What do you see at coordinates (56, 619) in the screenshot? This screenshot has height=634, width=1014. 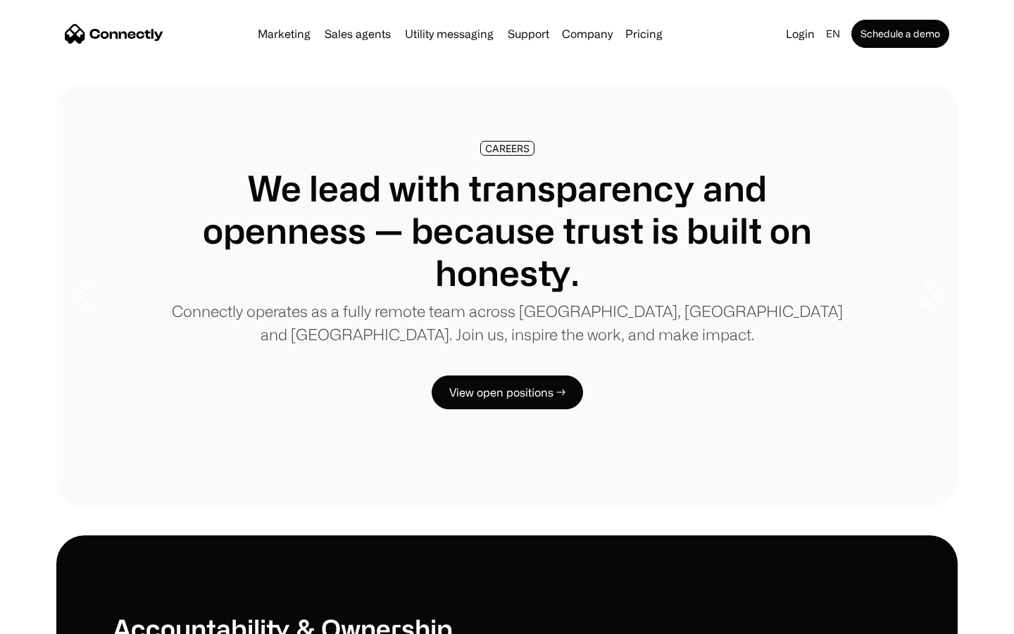 I see `ul: Language list` at bounding box center [56, 619].